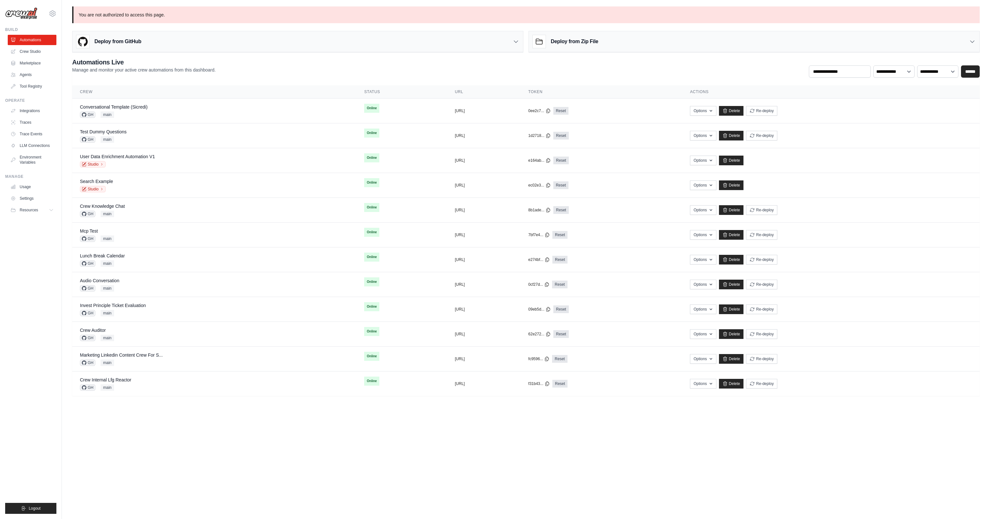  I want to click on a: Traces, so click(32, 123).